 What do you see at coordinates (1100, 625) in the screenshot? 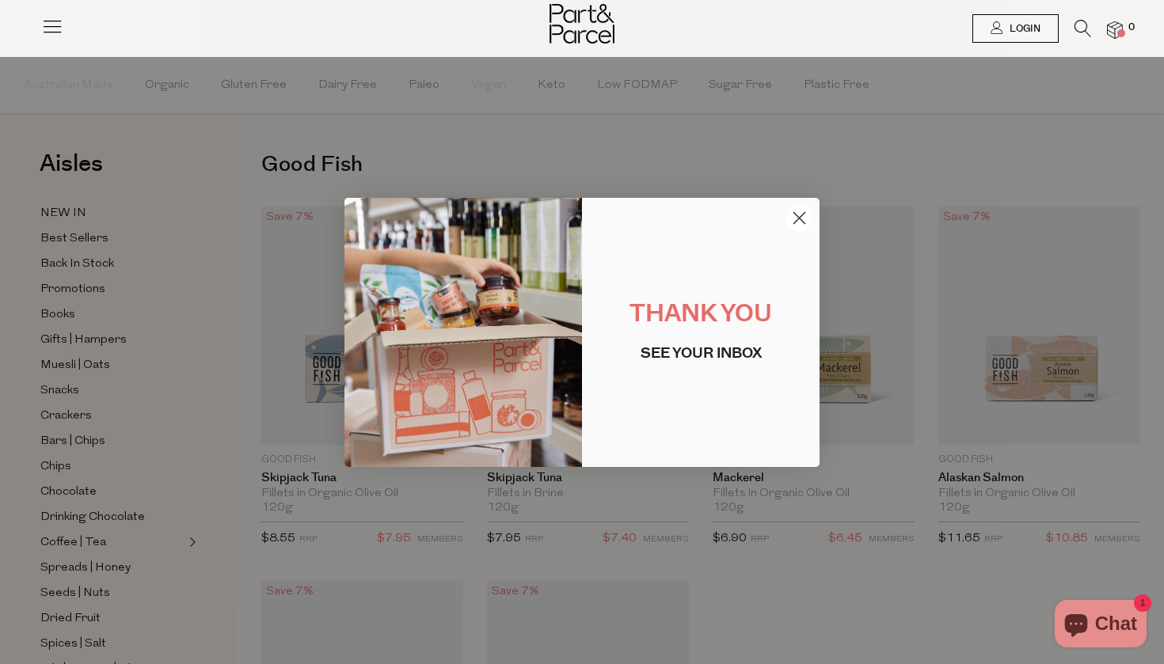
I see `inbox-online-store-chat: Shopify online store chat` at bounding box center [1100, 625].